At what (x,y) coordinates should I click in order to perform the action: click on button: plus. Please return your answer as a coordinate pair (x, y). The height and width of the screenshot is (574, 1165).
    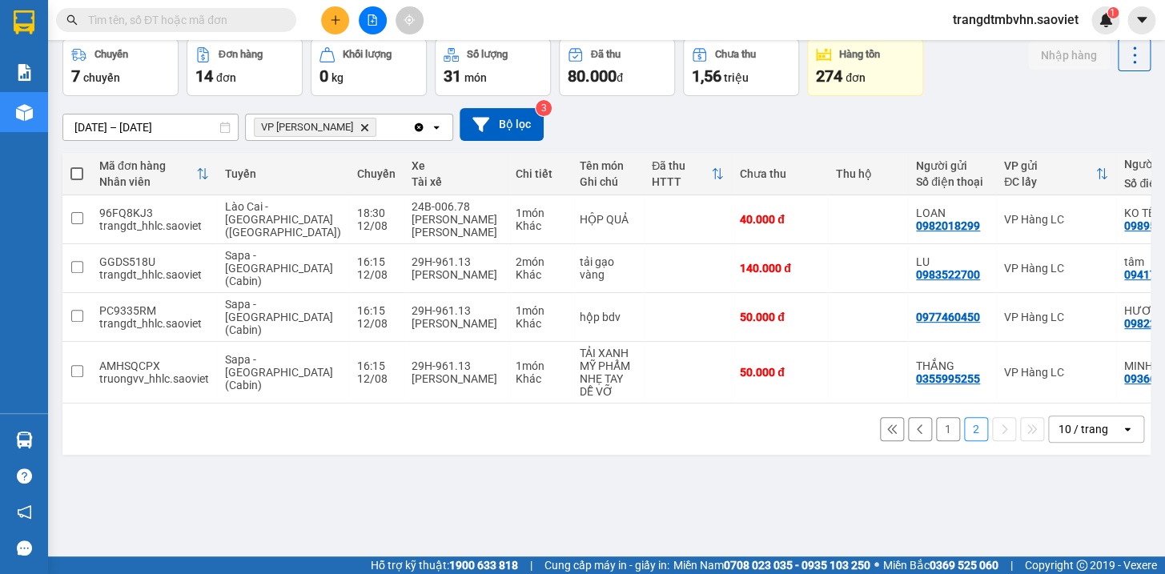
    Looking at the image, I should click on (335, 20).